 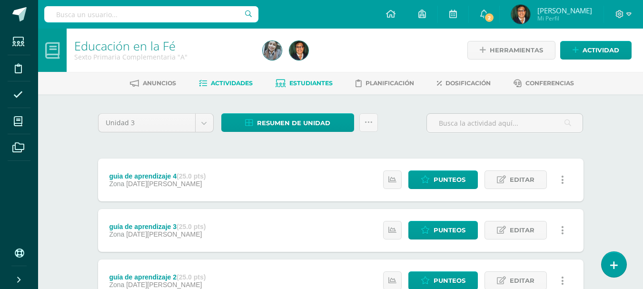 I want to click on div: guía de aprendizaje 2, so click(x=157, y=277).